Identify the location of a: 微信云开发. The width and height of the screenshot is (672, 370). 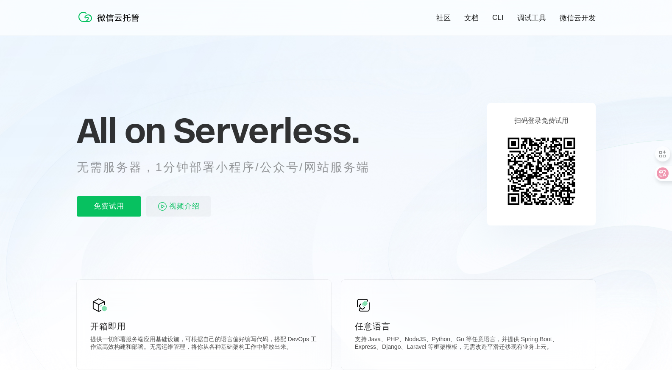
(577, 18).